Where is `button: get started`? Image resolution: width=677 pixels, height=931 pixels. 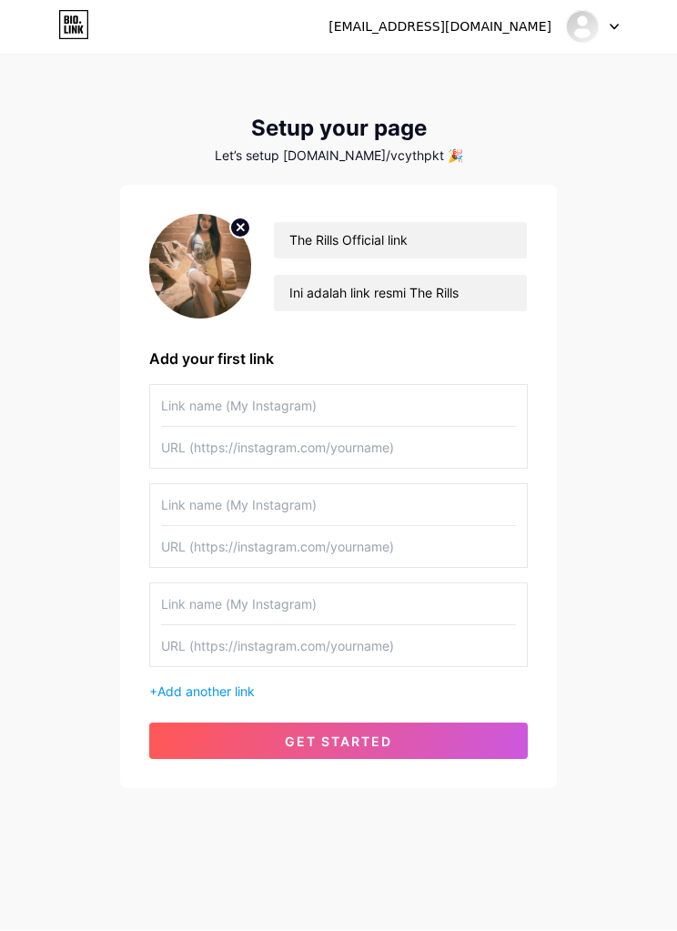
button: get started is located at coordinates (338, 741).